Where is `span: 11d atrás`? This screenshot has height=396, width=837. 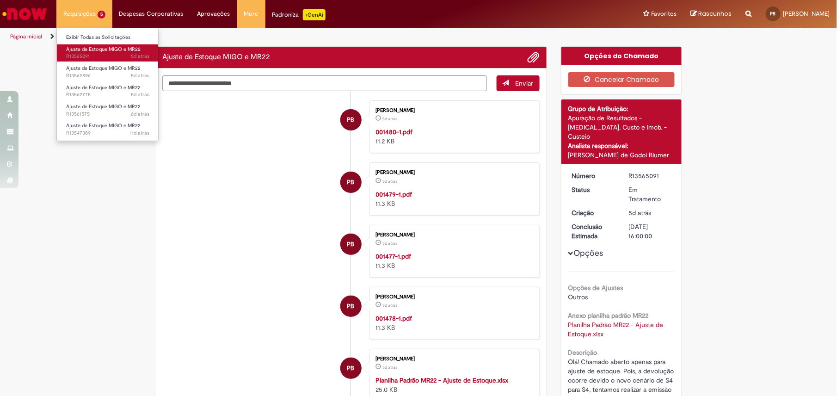
span: 11d atrás is located at coordinates (140, 133).